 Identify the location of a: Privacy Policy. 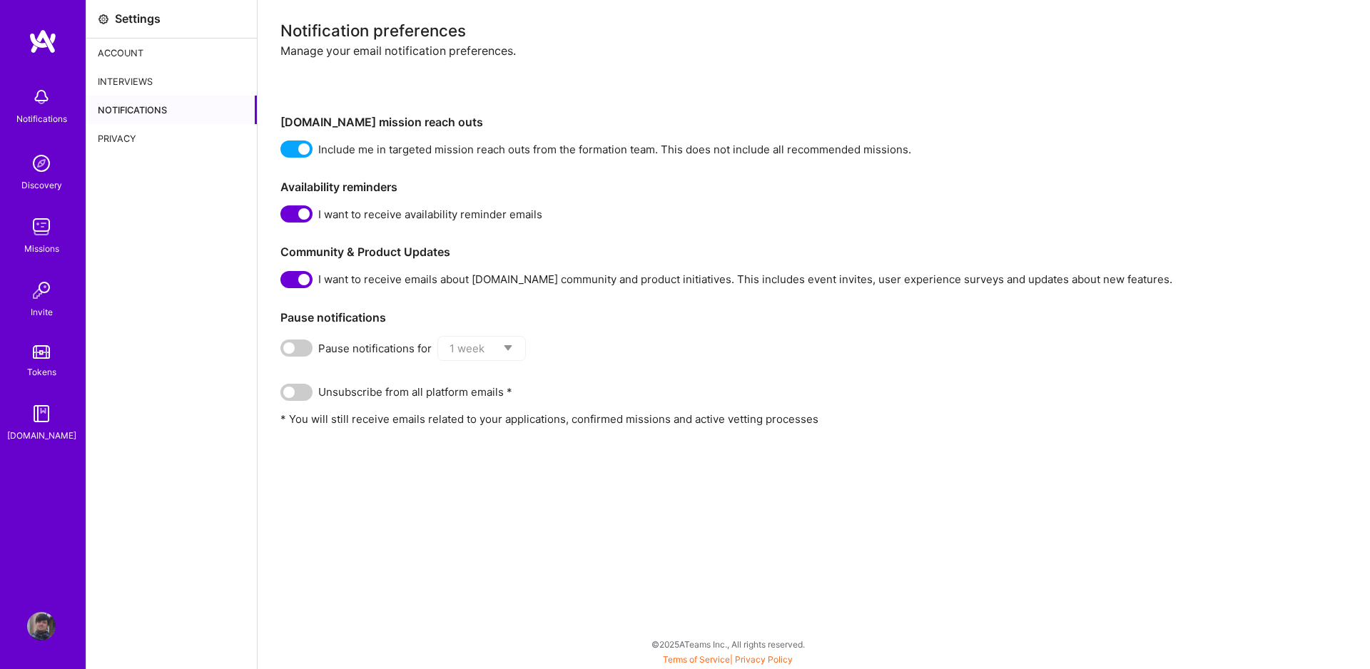
(763, 659).